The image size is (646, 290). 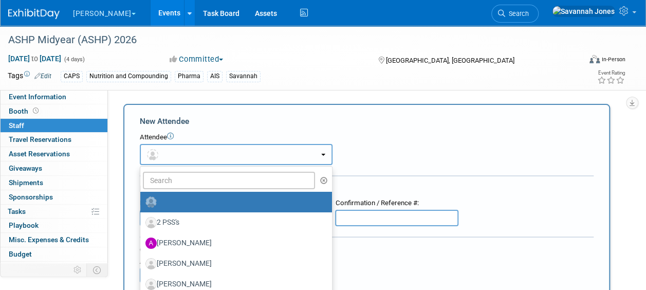 What do you see at coordinates (54, 154) in the screenshot?
I see `a: Asset Reservations` at bounding box center [54, 154].